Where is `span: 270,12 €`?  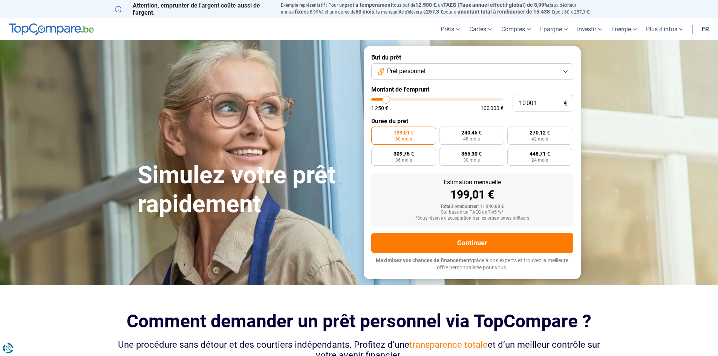 span: 270,12 € is located at coordinates (540, 133).